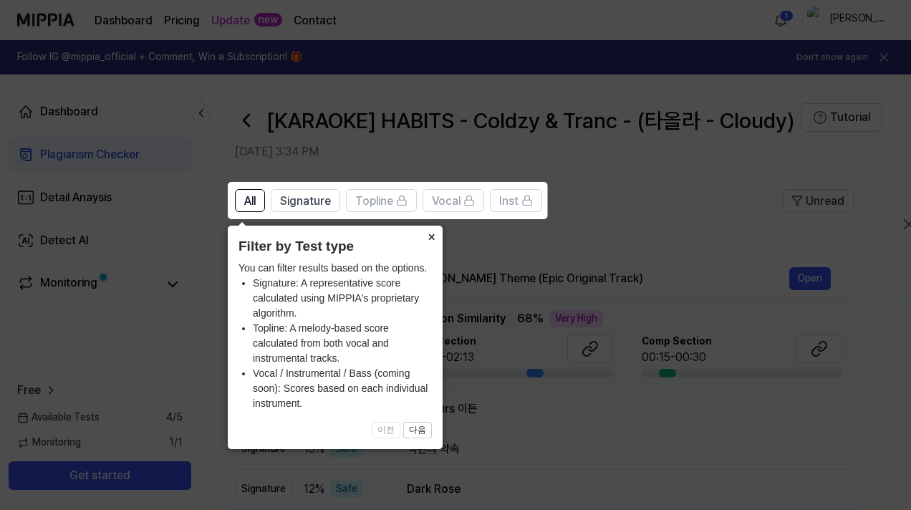 This screenshot has height=510, width=911. What do you see at coordinates (418, 431) in the screenshot?
I see `button: 다음` at bounding box center [418, 431].